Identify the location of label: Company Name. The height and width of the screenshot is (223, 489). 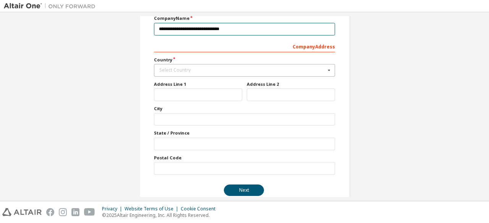
(244, 18).